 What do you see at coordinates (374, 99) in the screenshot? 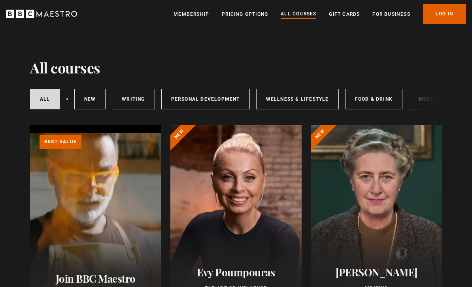
I see `a: Food & Drink` at bounding box center [374, 99].